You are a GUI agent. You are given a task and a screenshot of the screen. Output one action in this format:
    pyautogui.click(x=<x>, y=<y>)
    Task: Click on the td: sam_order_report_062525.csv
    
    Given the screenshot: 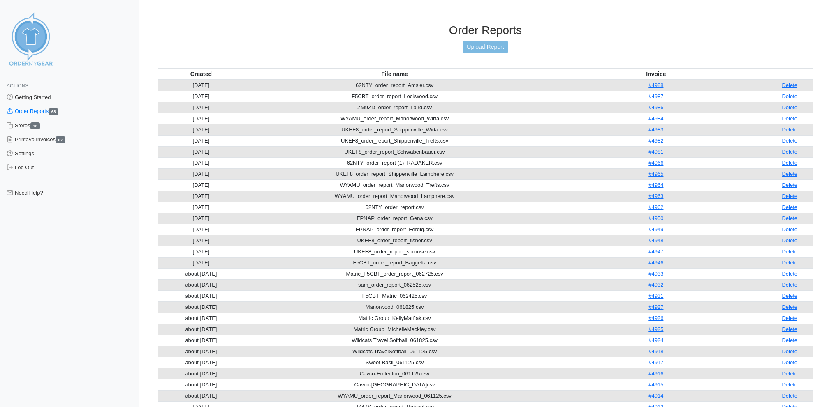 What is the action you would take?
    pyautogui.click(x=394, y=285)
    